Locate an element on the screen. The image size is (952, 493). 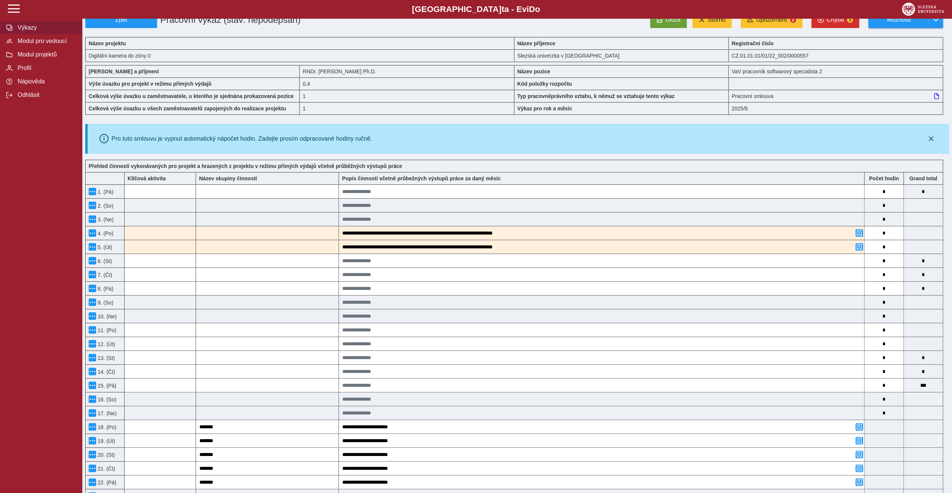
b: Název projektu is located at coordinates (107, 43).